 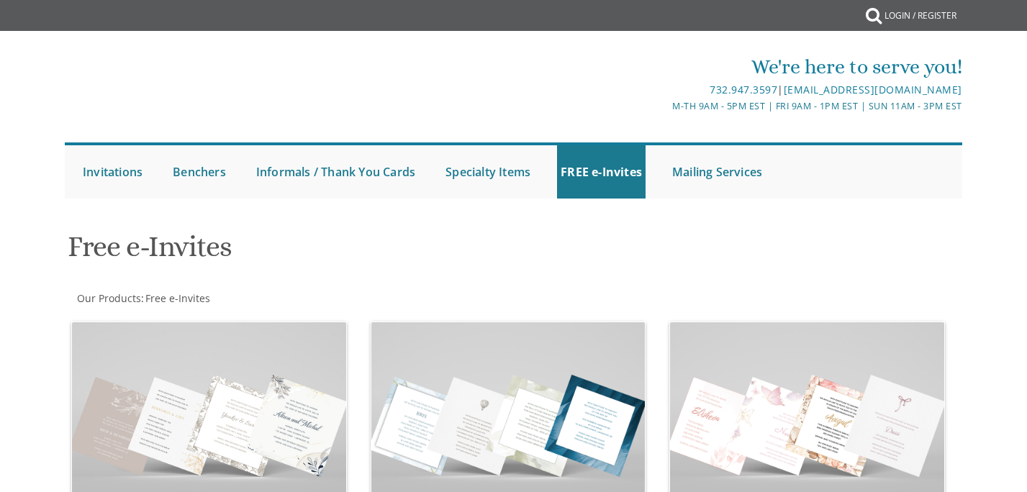 I want to click on a: Invitations, so click(x=112, y=172).